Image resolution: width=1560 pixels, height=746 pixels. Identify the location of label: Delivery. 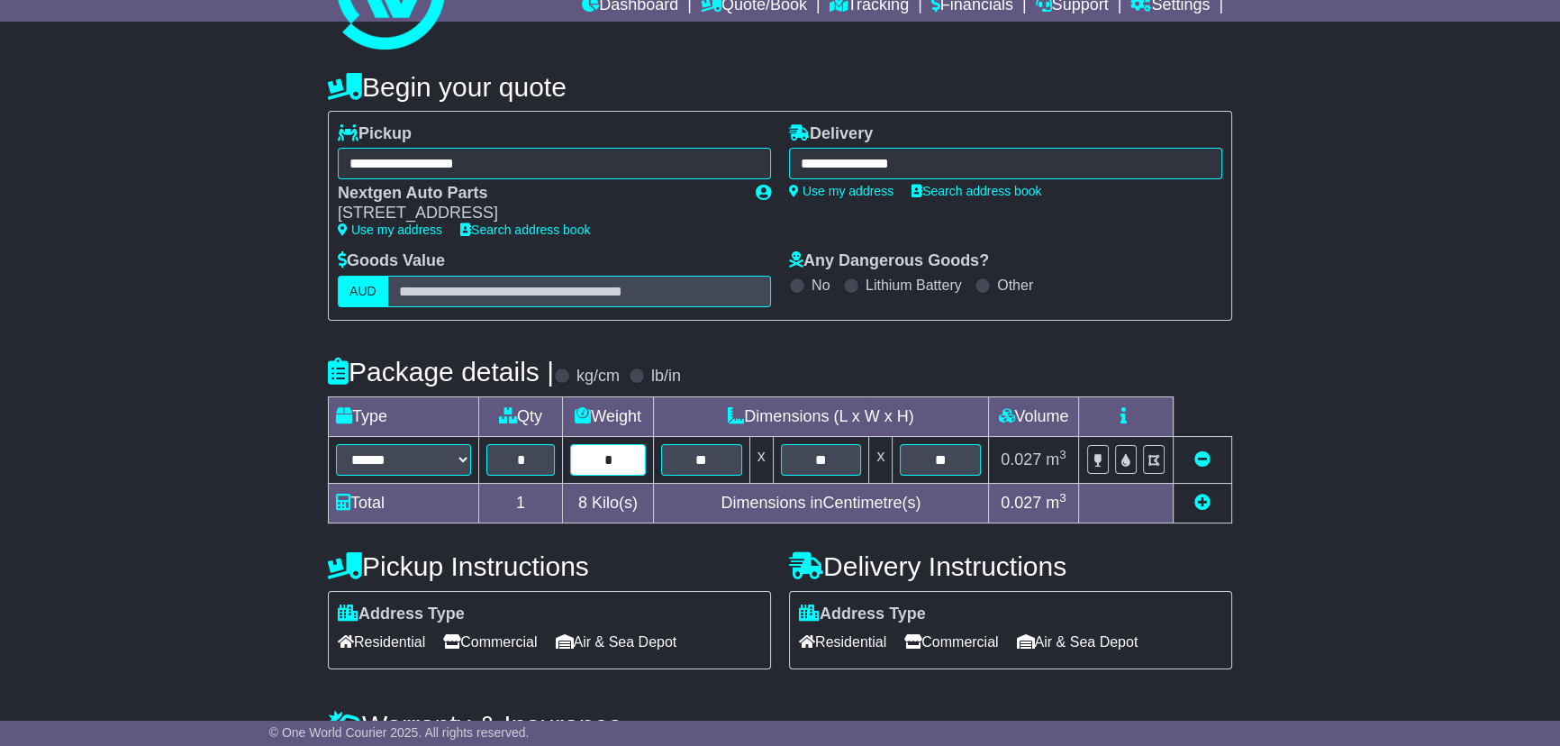
(831, 134).